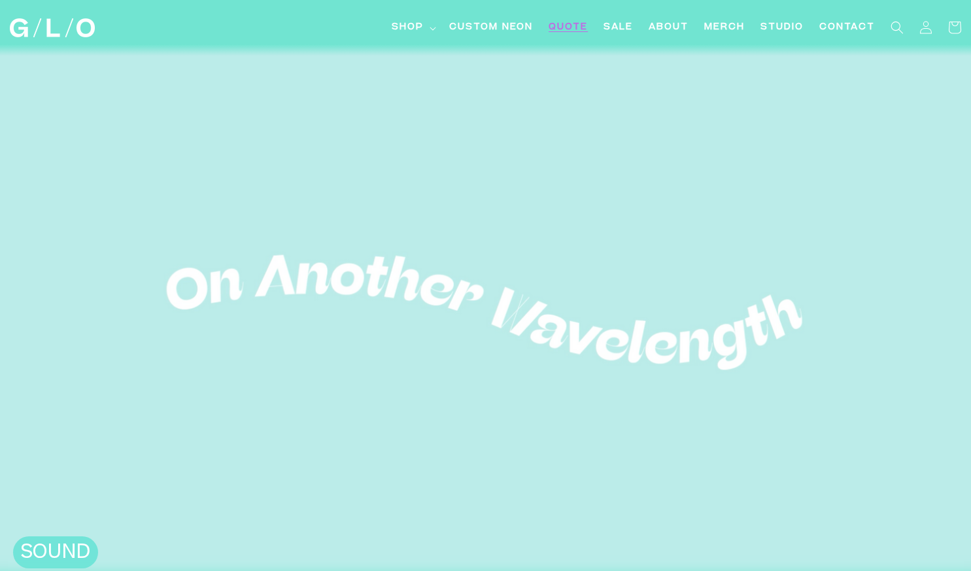 The image size is (971, 571). I want to click on a: SALE, so click(618, 27).